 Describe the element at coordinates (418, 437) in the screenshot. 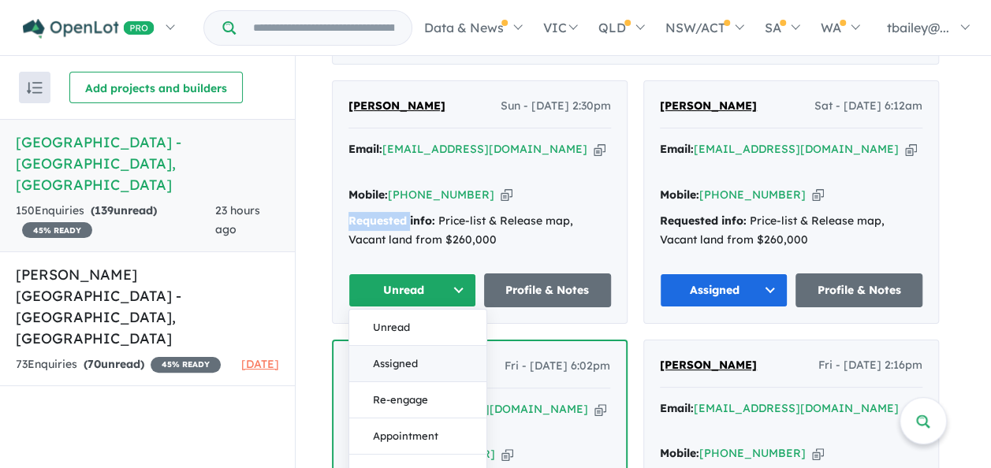

I see `button: Appointment` at that location.